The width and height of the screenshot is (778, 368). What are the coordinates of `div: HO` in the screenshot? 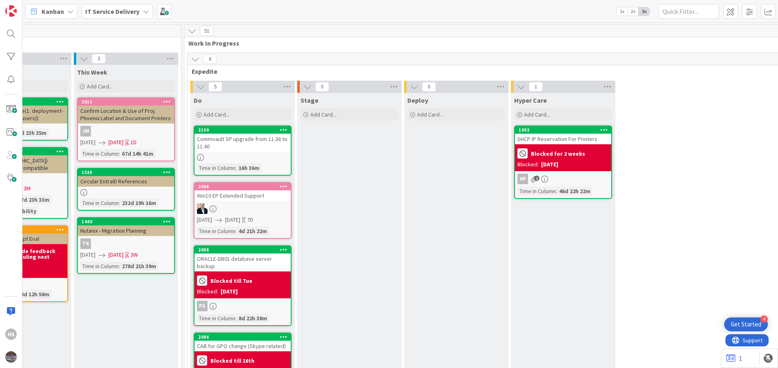 It's located at (243, 209).